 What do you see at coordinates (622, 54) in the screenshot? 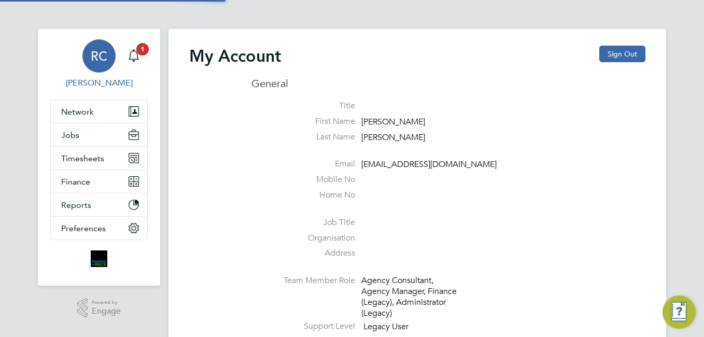
I see `button: Sign Out` at bounding box center [622, 54].